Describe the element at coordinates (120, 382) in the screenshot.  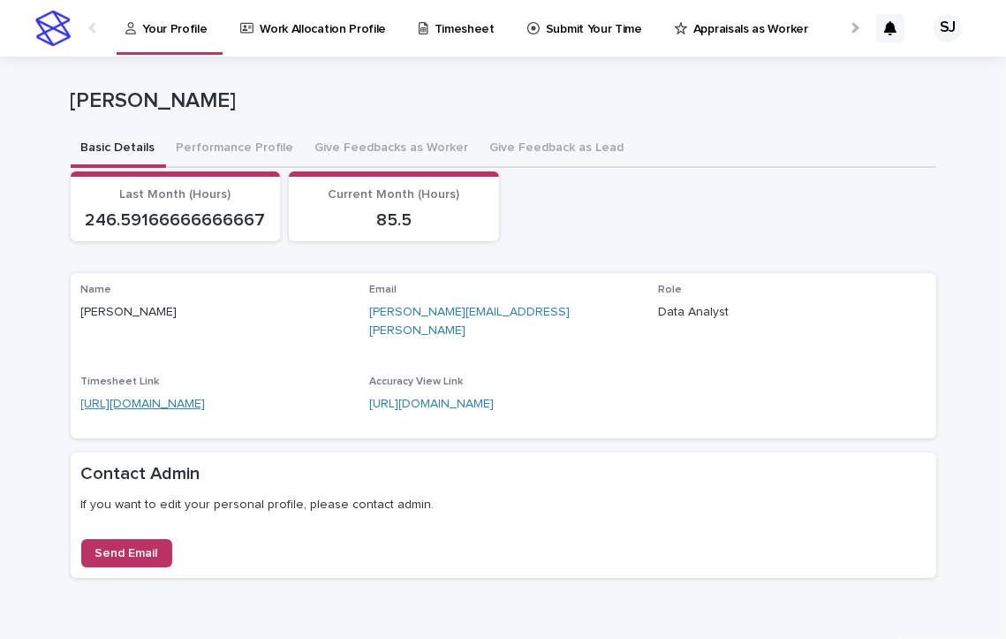
I see `span: Timesheet Link` at that location.